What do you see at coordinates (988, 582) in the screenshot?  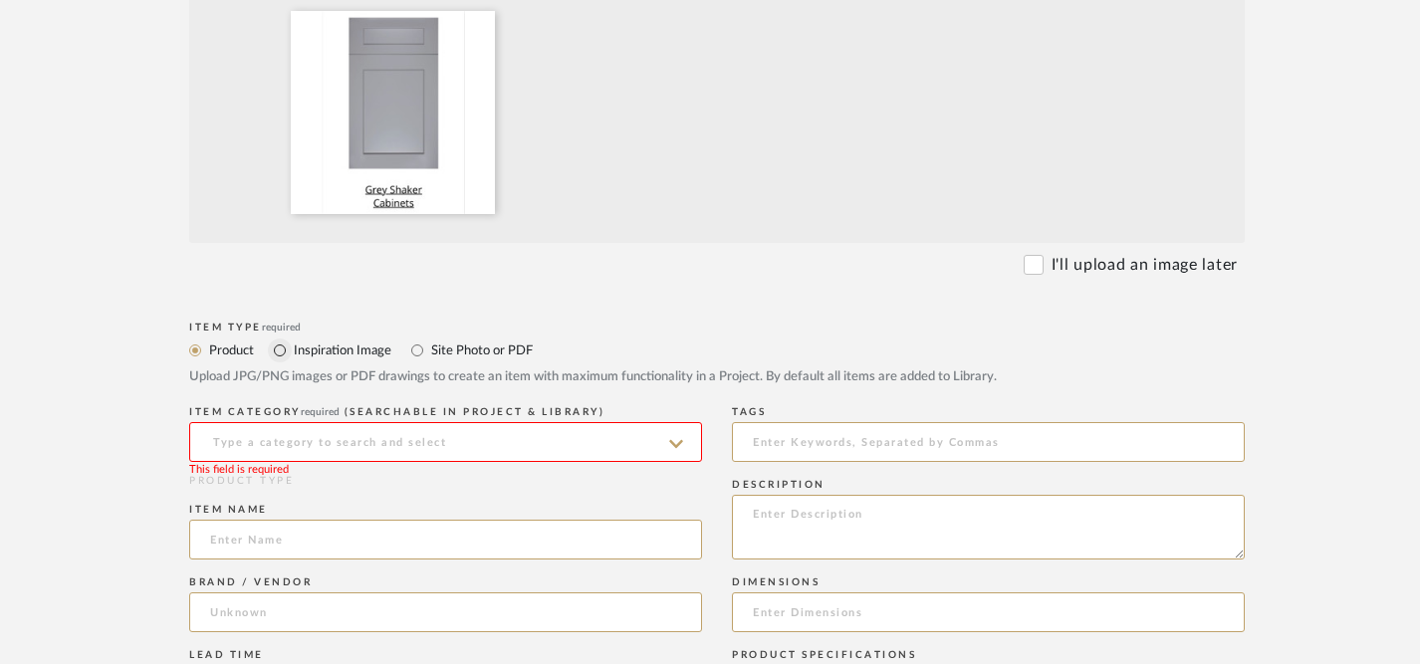 I see `div: Dimensions` at bounding box center [988, 582].